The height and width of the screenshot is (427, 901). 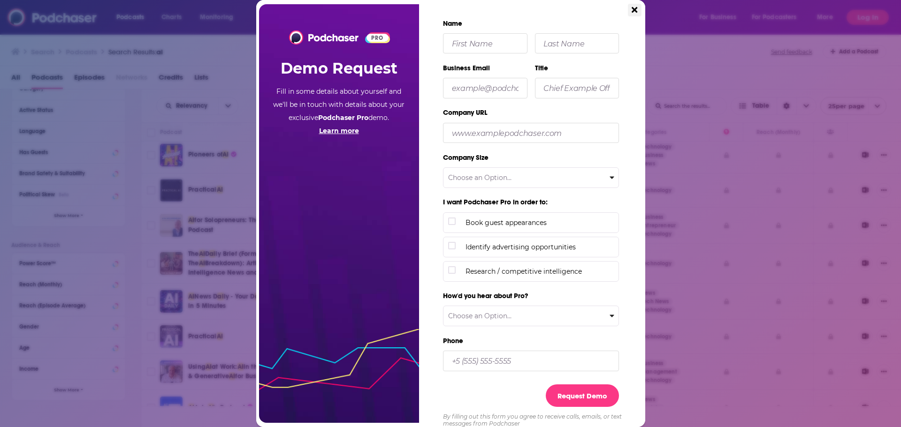 I want to click on label: Phone, so click(x=531, y=342).